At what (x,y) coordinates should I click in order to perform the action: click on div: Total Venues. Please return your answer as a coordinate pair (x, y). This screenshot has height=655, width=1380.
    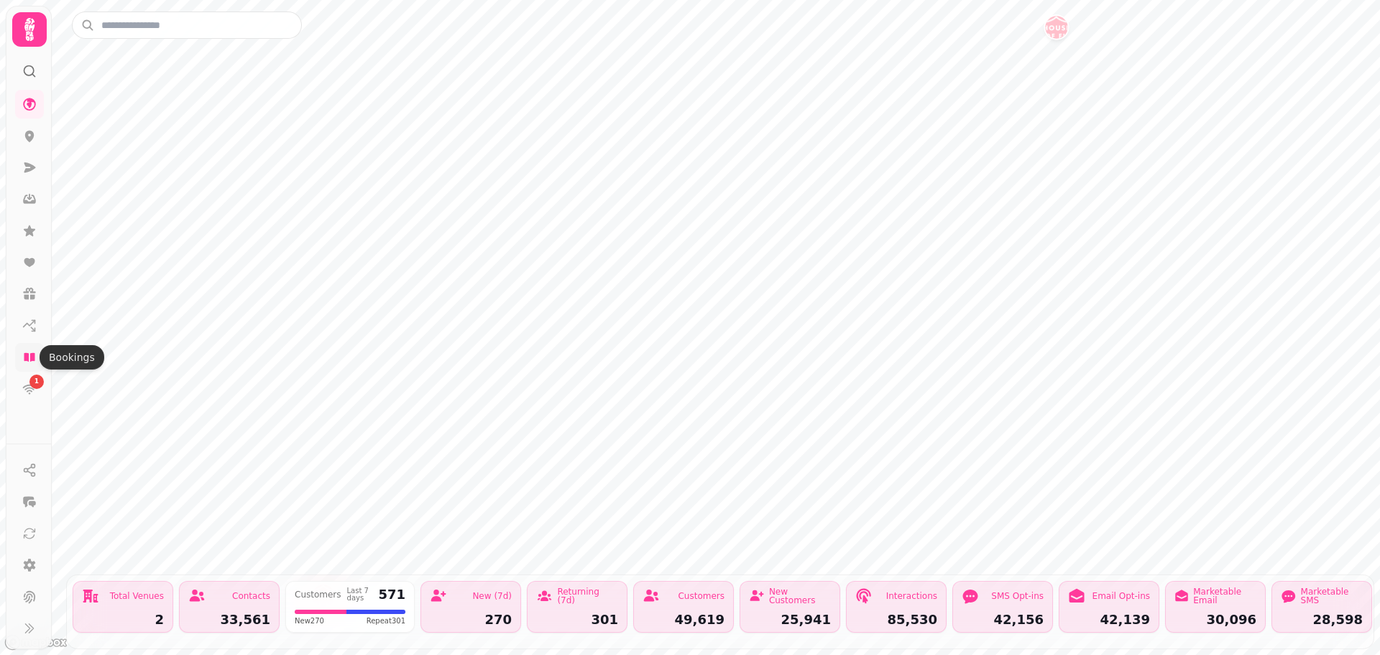
    Looking at the image, I should click on (137, 596).